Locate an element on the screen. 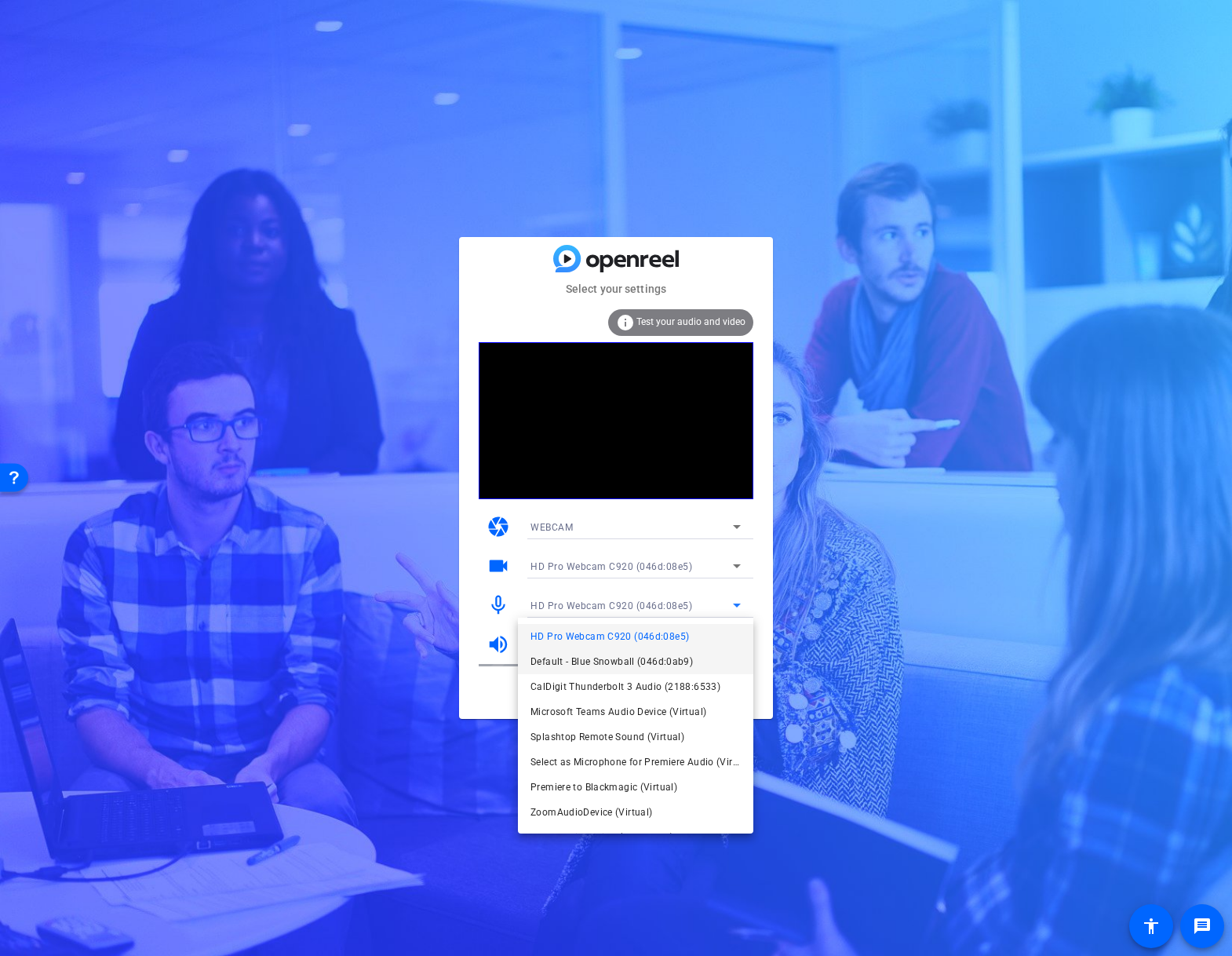 This screenshot has width=1232, height=956. span: ZoomAudioDevice (Virtual) is located at coordinates (591, 812).